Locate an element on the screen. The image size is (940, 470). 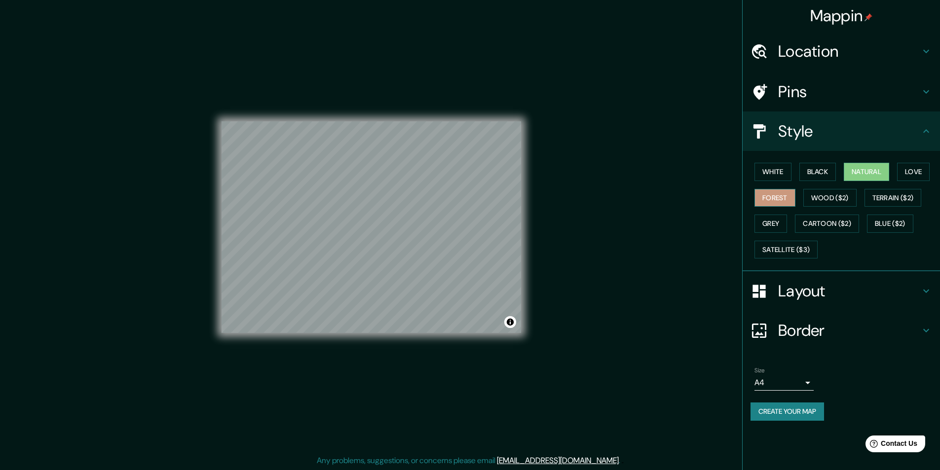
label: Size is located at coordinates (760, 371).